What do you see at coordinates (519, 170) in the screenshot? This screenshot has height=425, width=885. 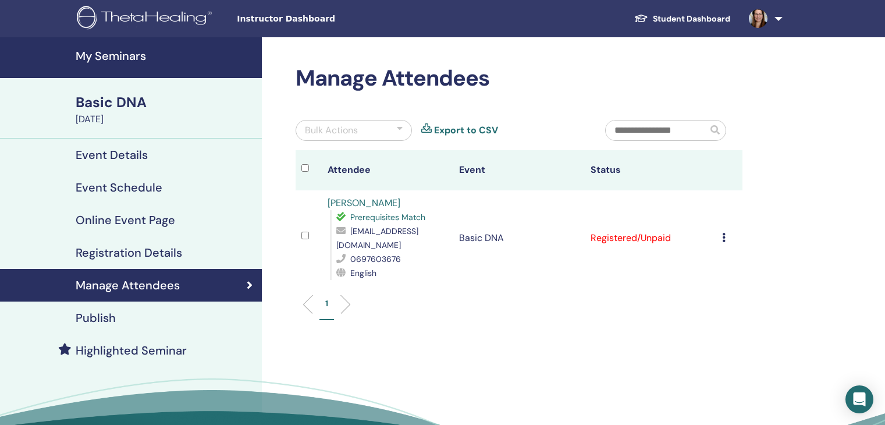 I see `th: Event` at bounding box center [519, 170].